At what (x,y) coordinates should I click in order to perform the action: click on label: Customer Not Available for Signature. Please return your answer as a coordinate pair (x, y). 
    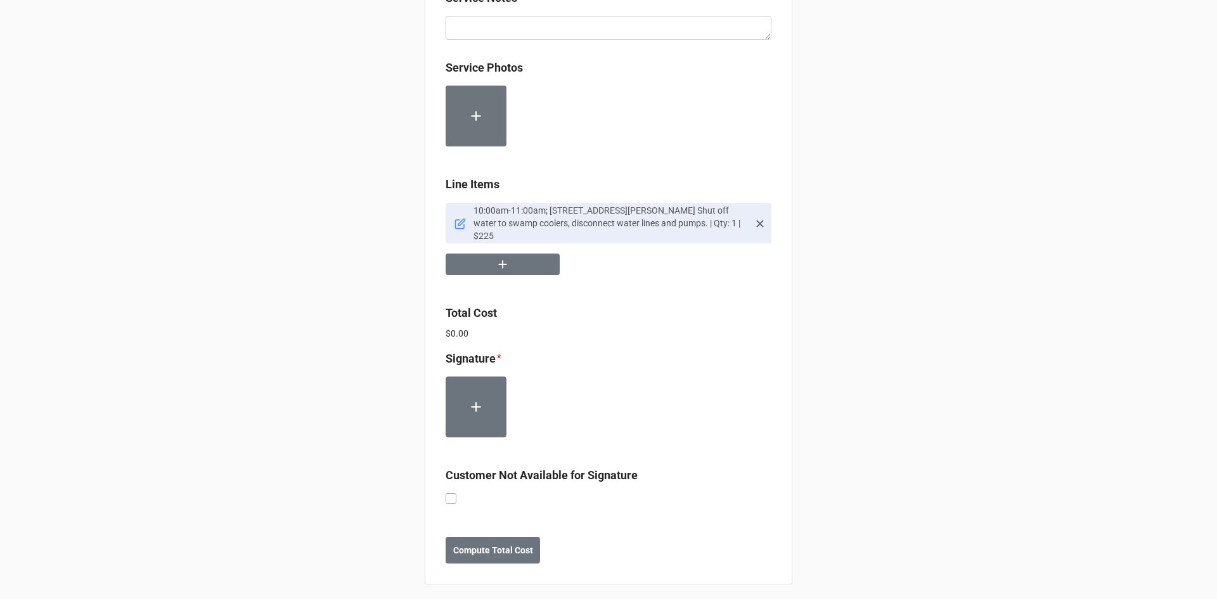
    Looking at the image, I should click on (541, 475).